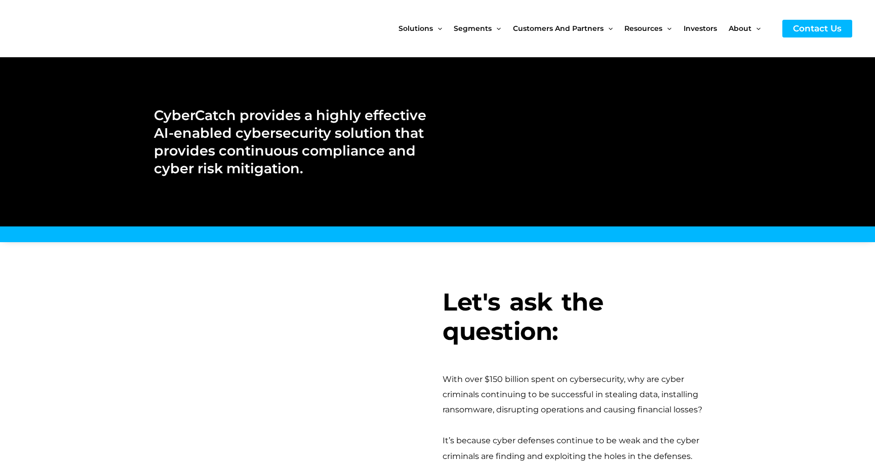 The height and width of the screenshot is (462, 875). Describe the element at coordinates (416, 28) in the screenshot. I see `span: Solutions` at that location.